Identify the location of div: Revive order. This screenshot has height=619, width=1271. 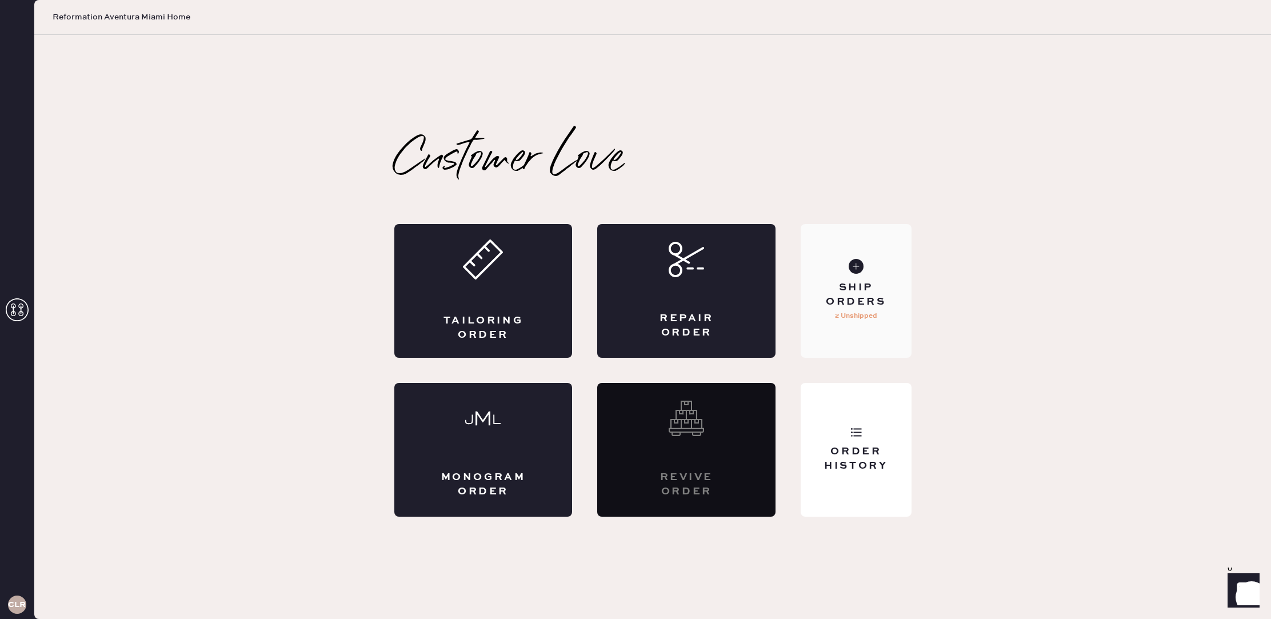
(686, 485).